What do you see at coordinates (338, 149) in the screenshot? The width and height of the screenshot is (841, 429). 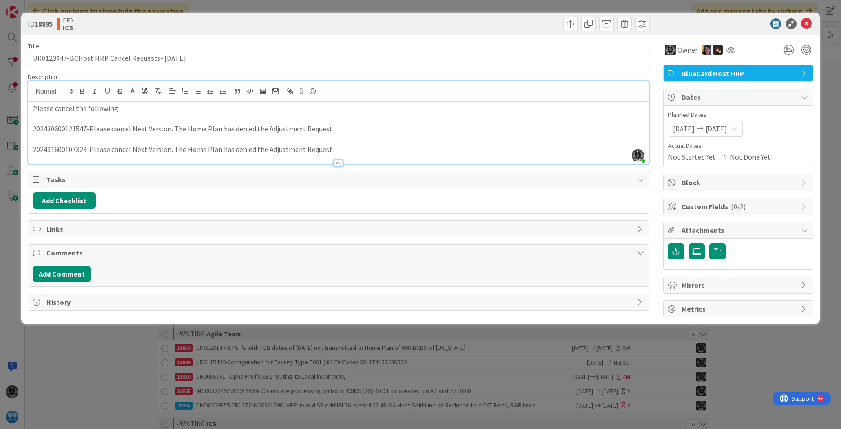 I see `p: 202431600107323-Please cancel Next Version. The Home Plan has denied the Adjustment Request.` at bounding box center [338, 149].